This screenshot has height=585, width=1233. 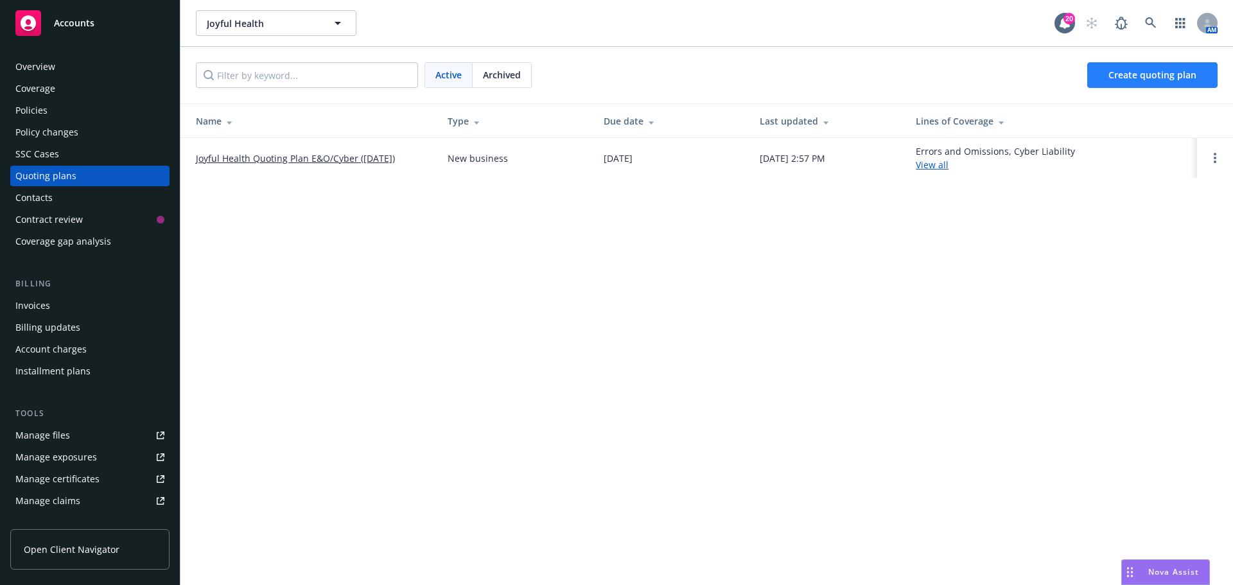 I want to click on a: Manage claims, so click(x=90, y=501).